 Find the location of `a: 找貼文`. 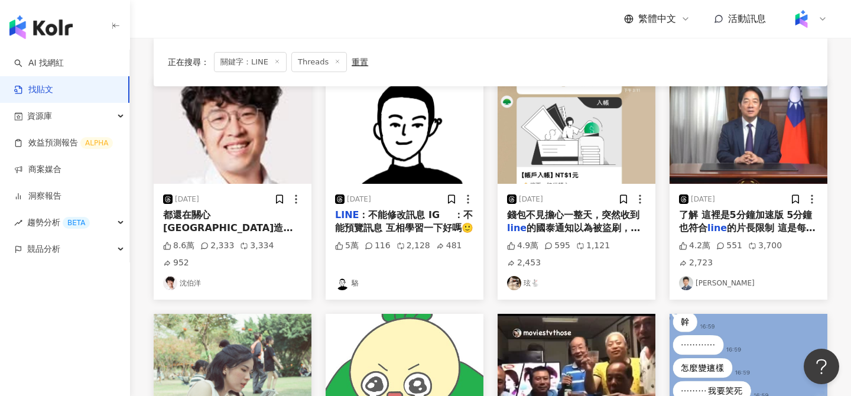

a: 找貼文 is located at coordinates (34, 90).